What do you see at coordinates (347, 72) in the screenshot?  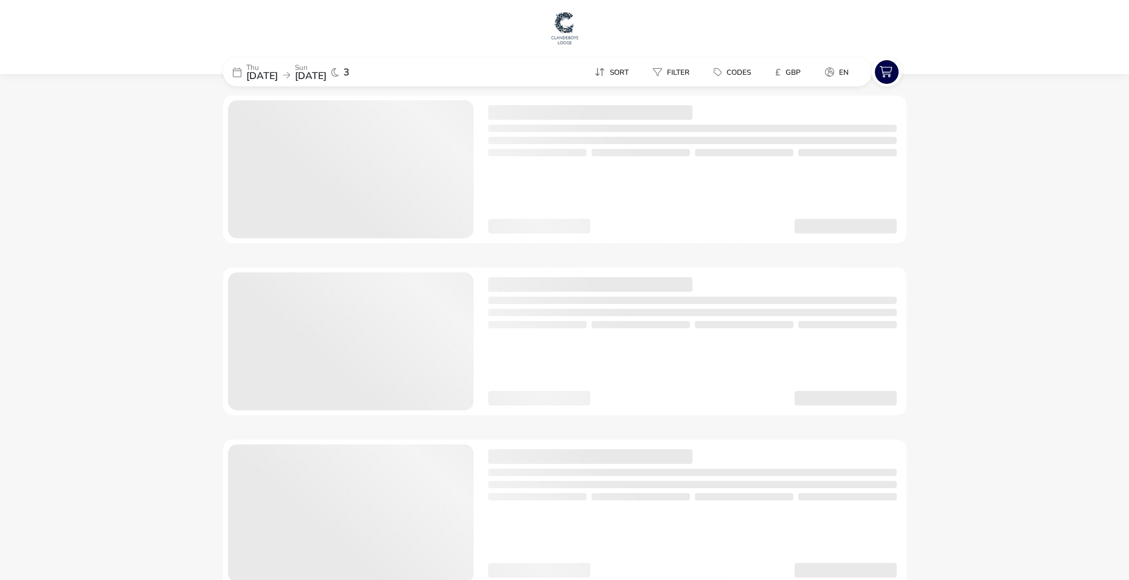 I see `span: 3` at bounding box center [347, 72].